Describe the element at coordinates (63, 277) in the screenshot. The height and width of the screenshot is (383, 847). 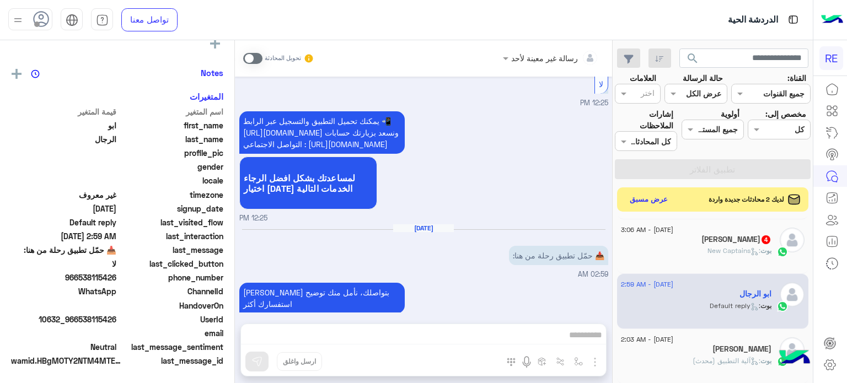
I see `span: 966538115426` at that location.